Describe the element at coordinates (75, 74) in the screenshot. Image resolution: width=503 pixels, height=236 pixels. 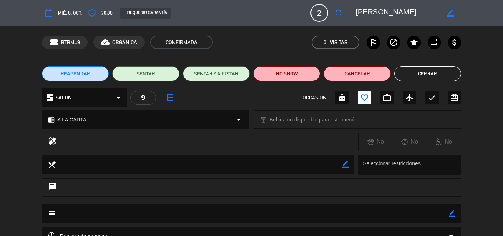
I see `button: REAGENDAR` at that location.